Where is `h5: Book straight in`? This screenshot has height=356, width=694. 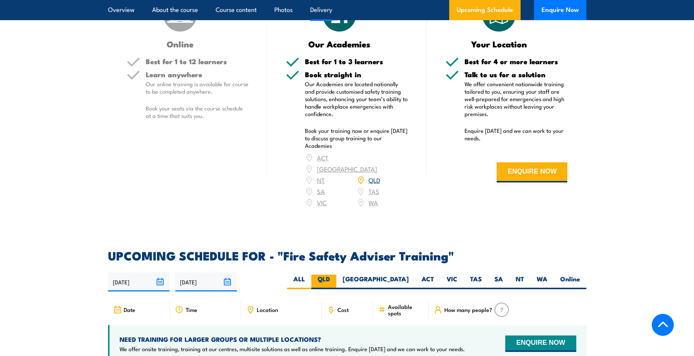 h5: Book straight in is located at coordinates (356, 74).